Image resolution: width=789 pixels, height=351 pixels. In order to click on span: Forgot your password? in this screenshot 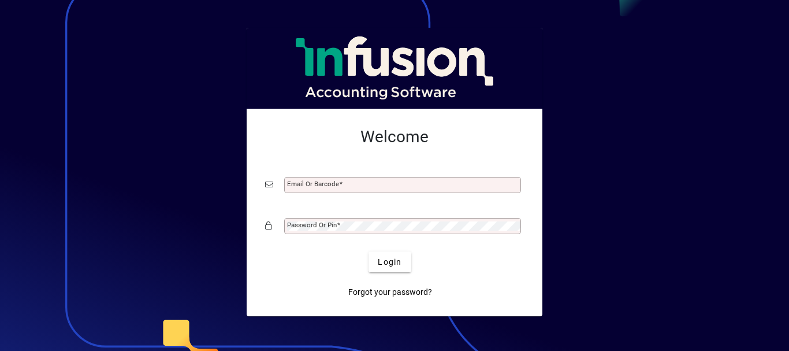, I will do `click(390, 292)`.